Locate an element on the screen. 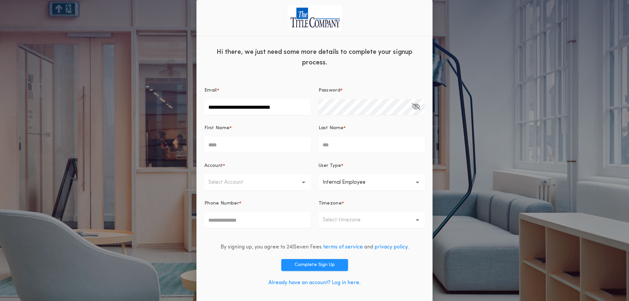 Image resolution: width=629 pixels, height=301 pixels. div: Hi there, we just need some more details to complete your signup process. is located at coordinates (314, 56).